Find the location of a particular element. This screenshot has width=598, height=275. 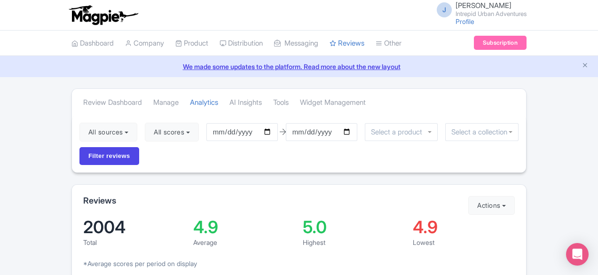

a: Review Dashboard is located at coordinates (112, 102).